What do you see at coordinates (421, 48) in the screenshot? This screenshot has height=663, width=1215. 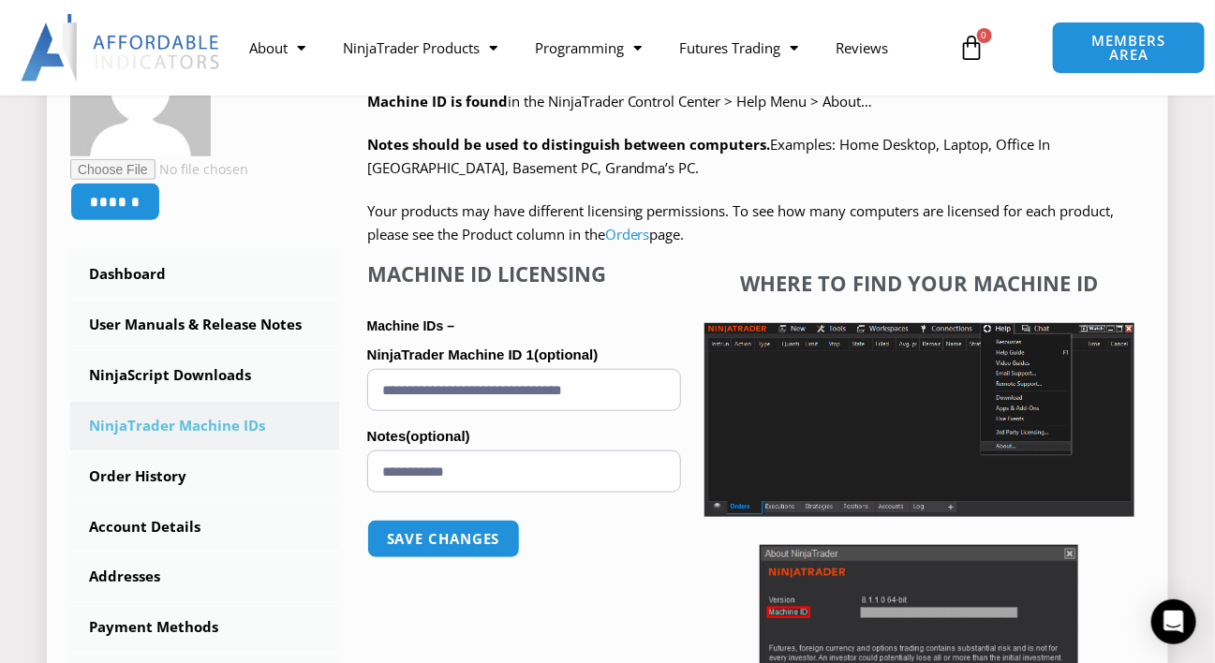 I see `a: NinjaTrader Products` at bounding box center [421, 48].